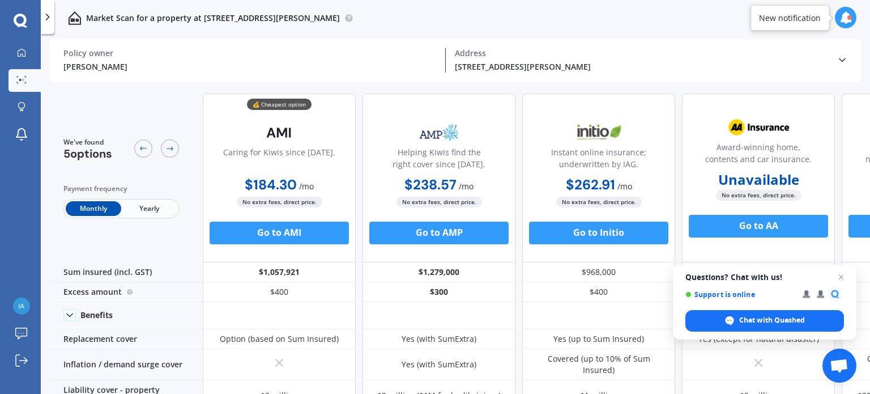 This screenshot has height=394, width=870. Describe the element at coordinates (758, 127) in the screenshot. I see `img: AA.webp` at that location.